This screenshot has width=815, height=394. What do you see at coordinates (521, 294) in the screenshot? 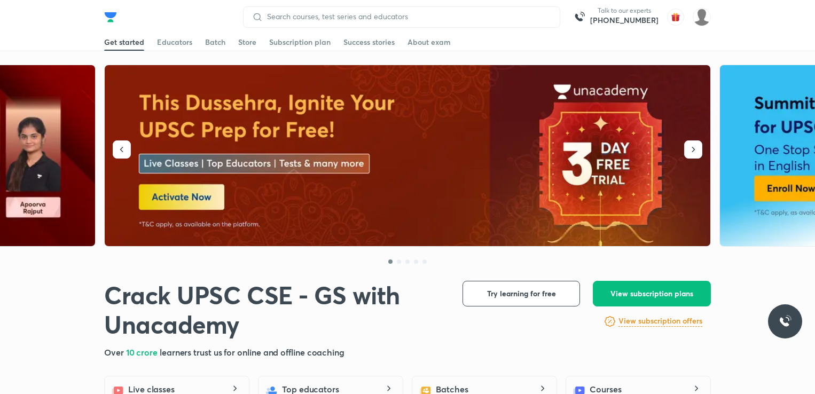
I see `button: Try learning for free` at bounding box center [521, 294].